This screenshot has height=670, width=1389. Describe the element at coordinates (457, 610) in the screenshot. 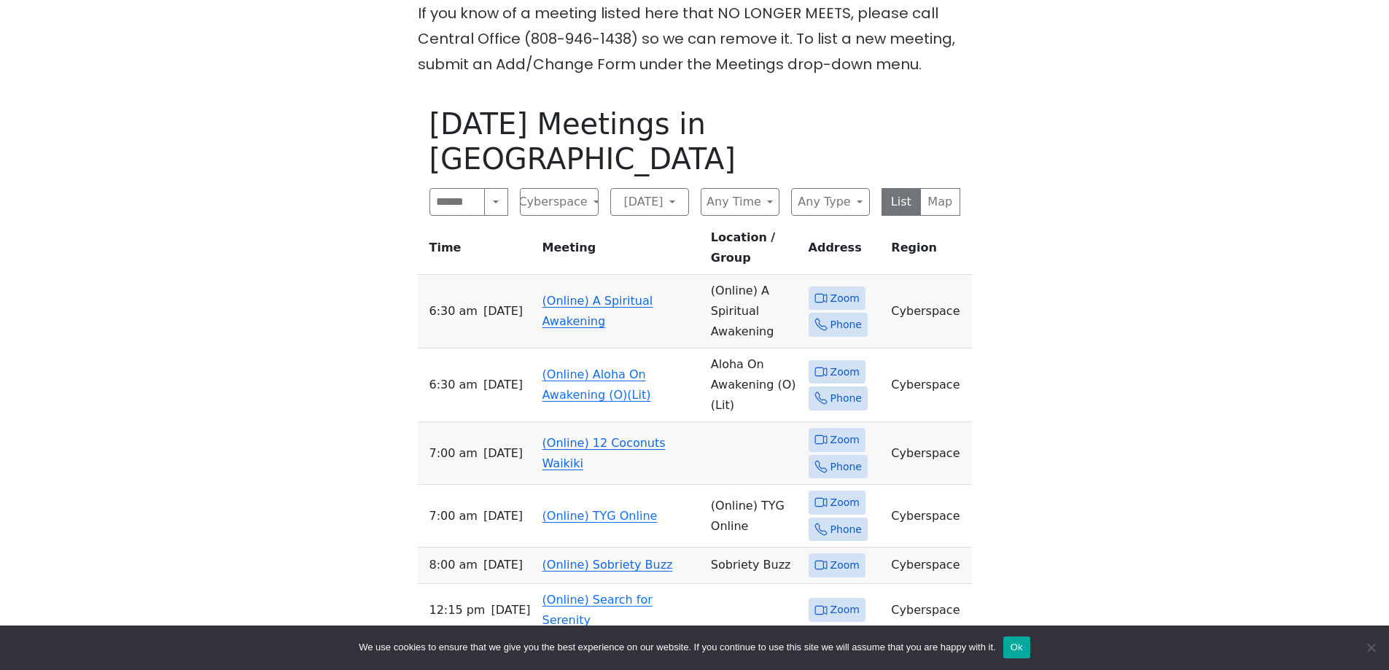

I see `span: 12:15 PM` at that location.